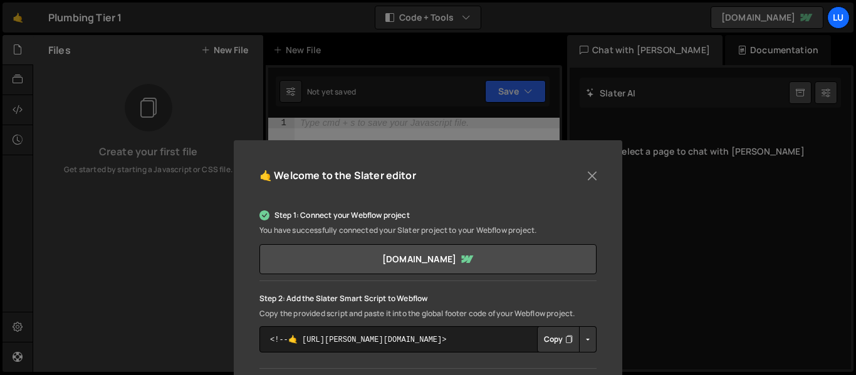  I want to click on button: Copy, so click(559, 340).